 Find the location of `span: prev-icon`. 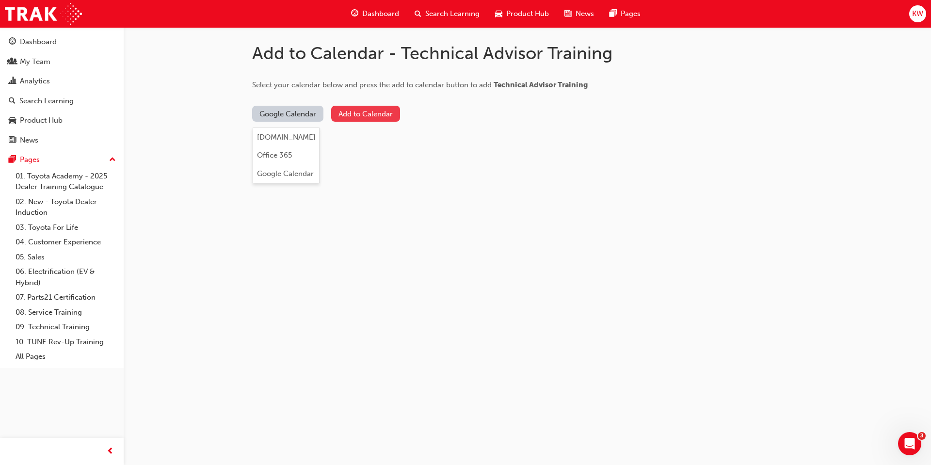

span: prev-icon is located at coordinates (110, 451).